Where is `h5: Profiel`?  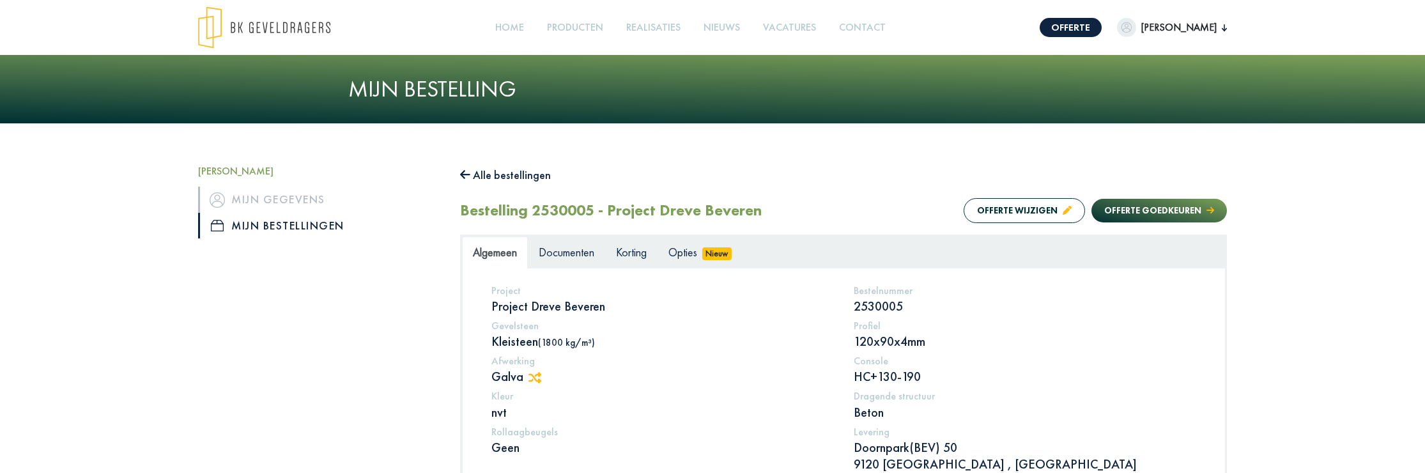
h5: Profiel is located at coordinates (1025, 325).